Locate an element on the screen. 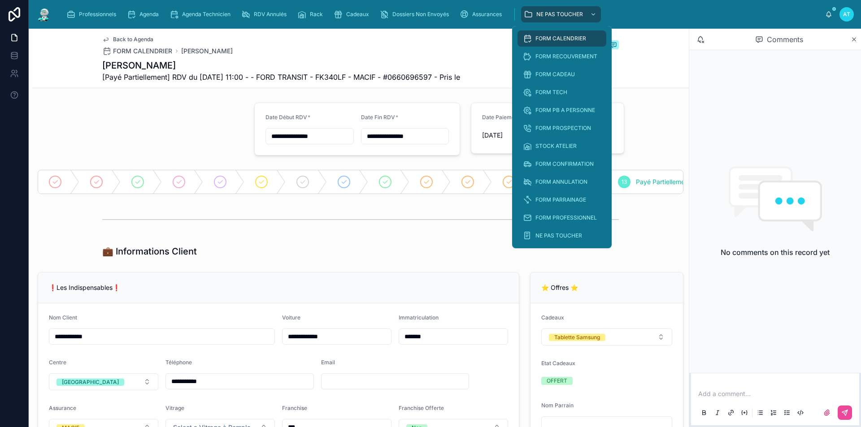  span: Back to Agenda is located at coordinates (133, 39).